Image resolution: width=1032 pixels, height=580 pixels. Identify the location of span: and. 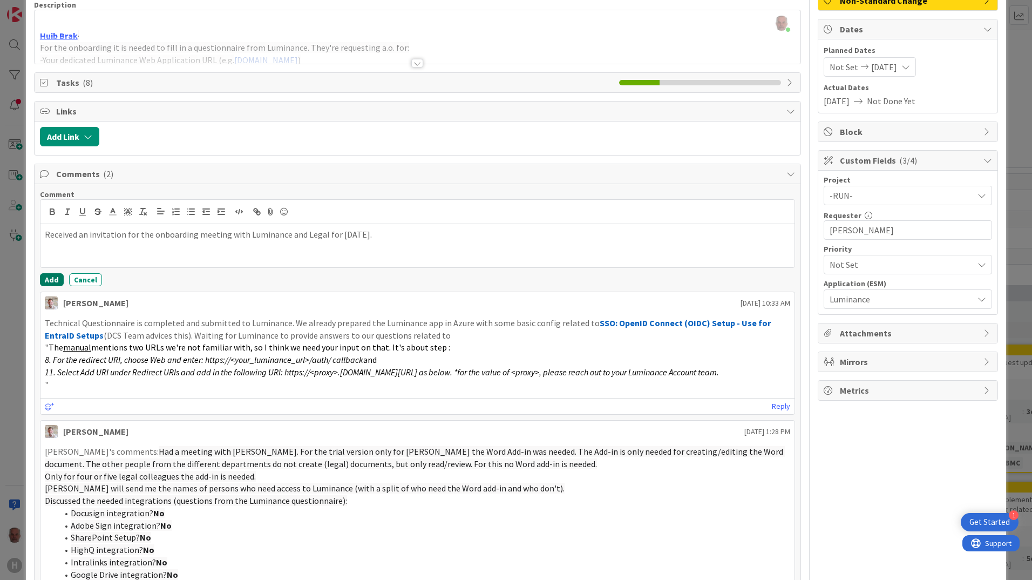
(370, 360).